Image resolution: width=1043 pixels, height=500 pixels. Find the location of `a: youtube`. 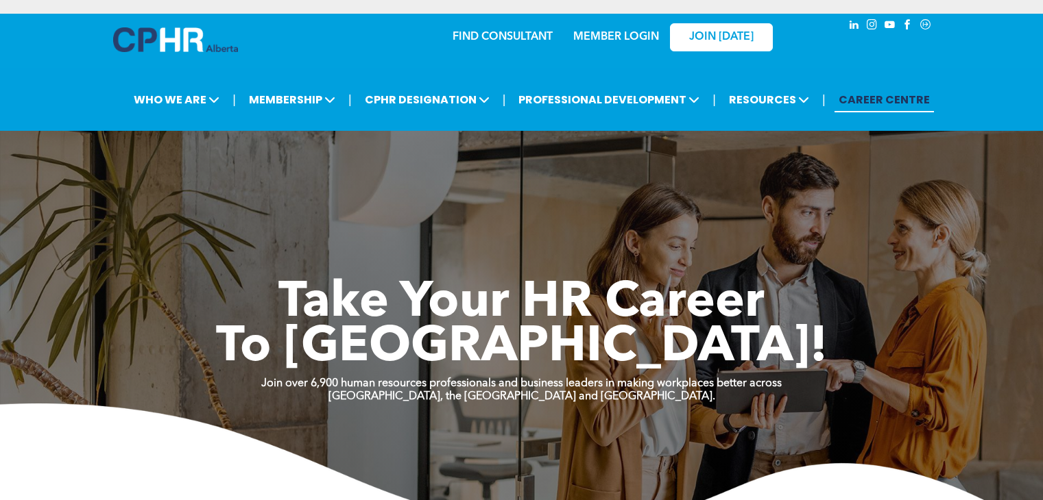

a: youtube is located at coordinates (890, 26).